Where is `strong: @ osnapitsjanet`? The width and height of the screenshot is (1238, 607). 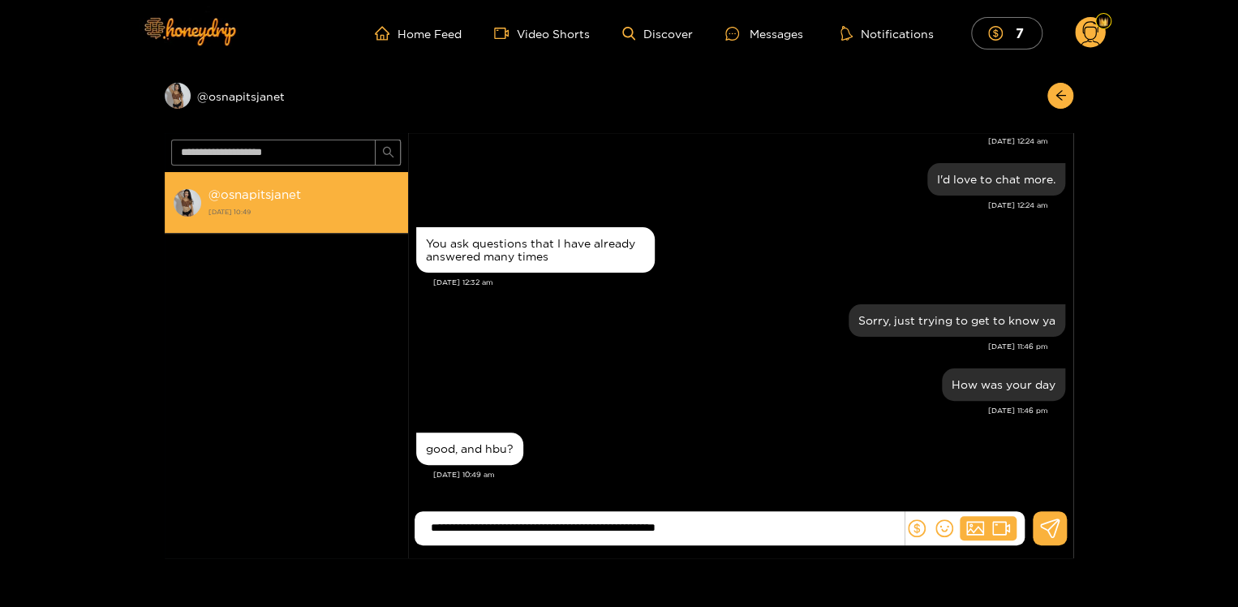
strong: @ osnapitsjanet is located at coordinates (255, 194).